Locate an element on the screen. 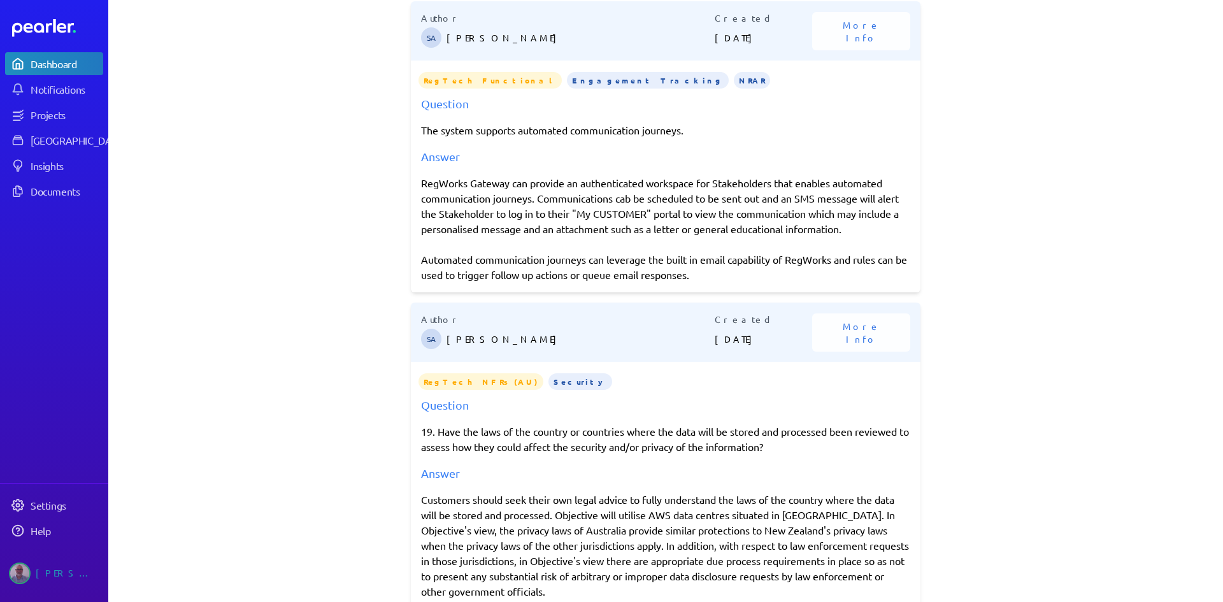  a: Documents is located at coordinates (54, 191).